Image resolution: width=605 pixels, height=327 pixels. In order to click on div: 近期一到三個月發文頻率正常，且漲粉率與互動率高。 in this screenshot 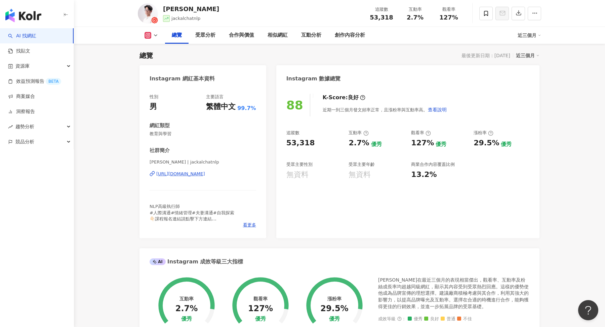, I will do `click(385, 110)`.